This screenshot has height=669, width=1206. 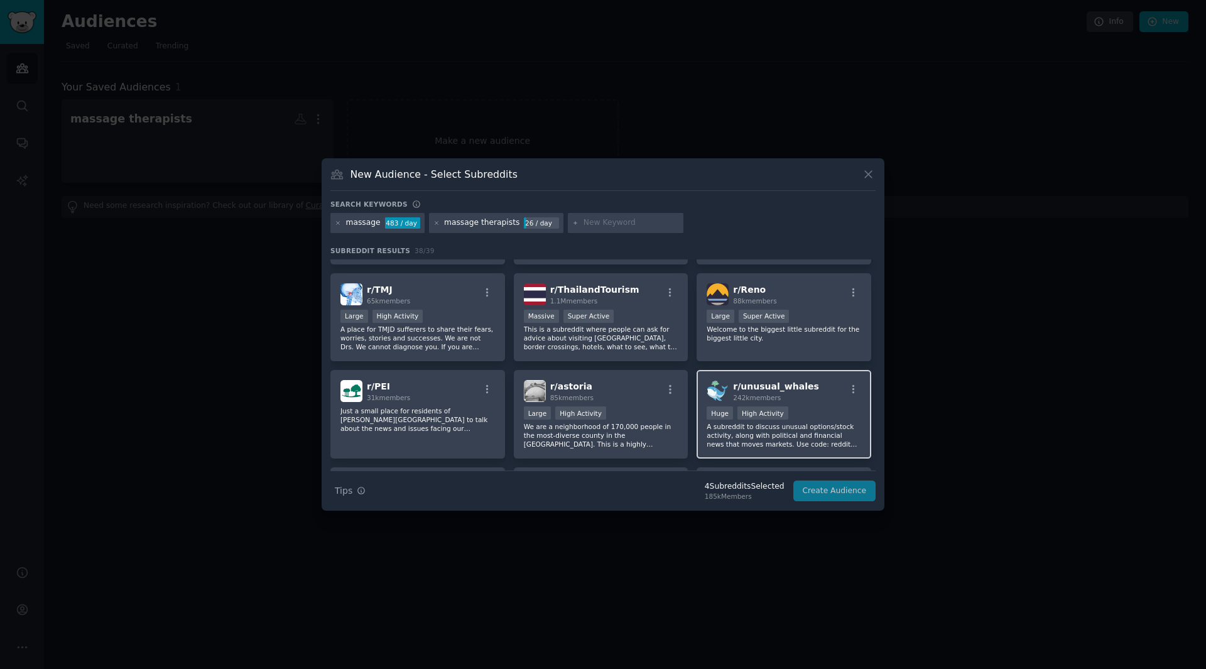 I want to click on div: 4 Subreddit s Selected, so click(x=745, y=487).